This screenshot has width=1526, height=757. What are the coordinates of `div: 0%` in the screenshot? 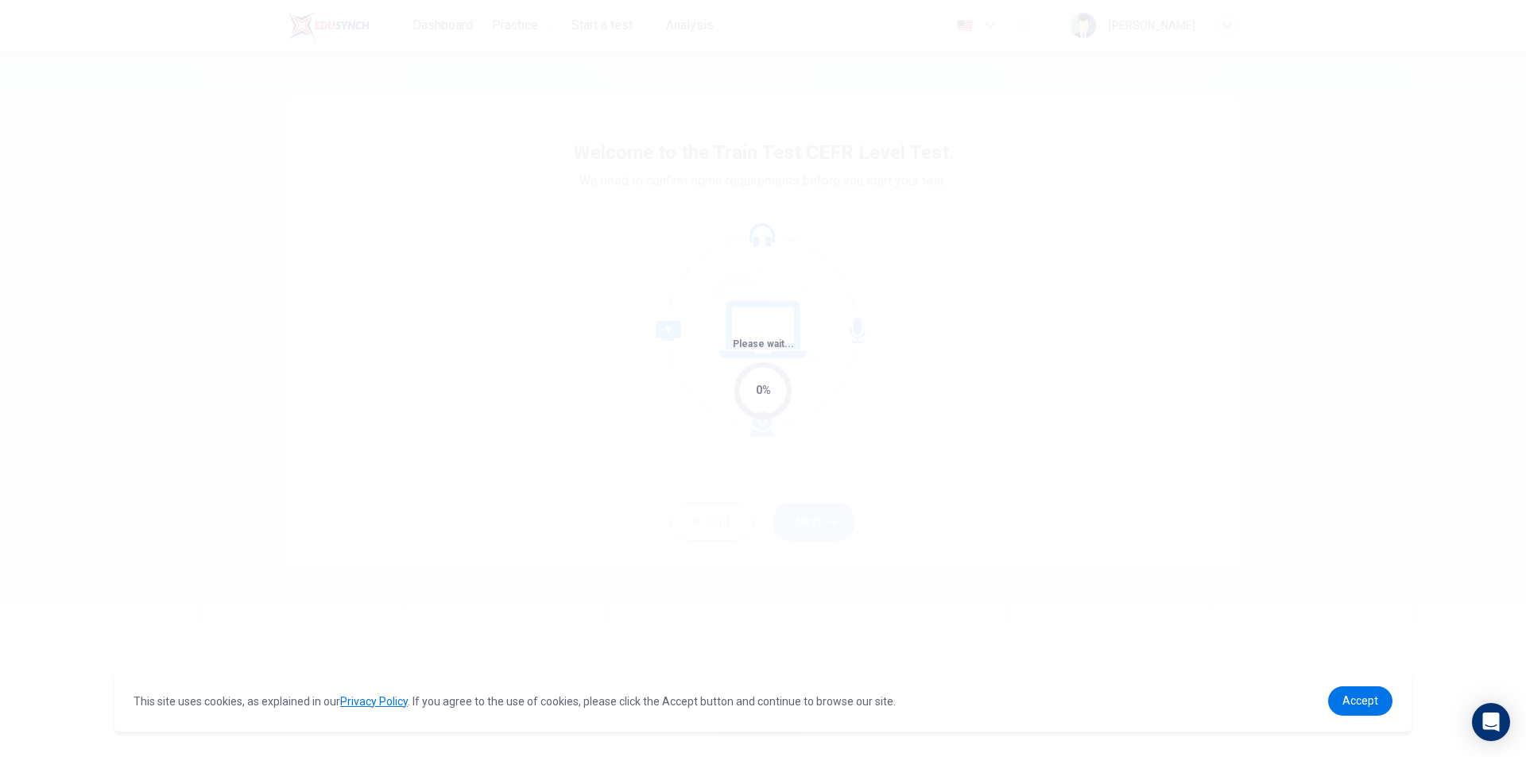 It's located at (763, 390).